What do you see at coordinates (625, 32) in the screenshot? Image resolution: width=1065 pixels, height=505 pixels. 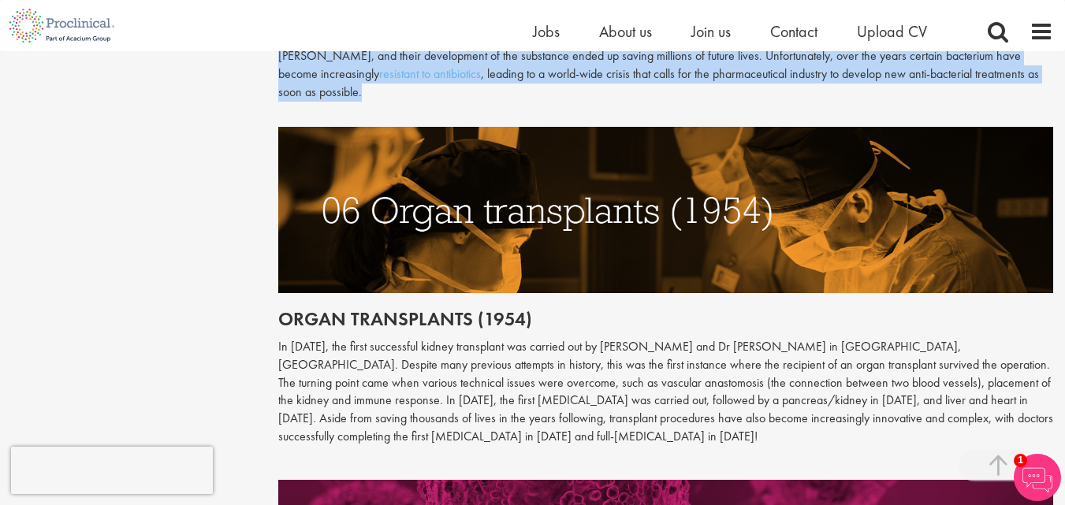 I see `span: About us` at bounding box center [625, 32].